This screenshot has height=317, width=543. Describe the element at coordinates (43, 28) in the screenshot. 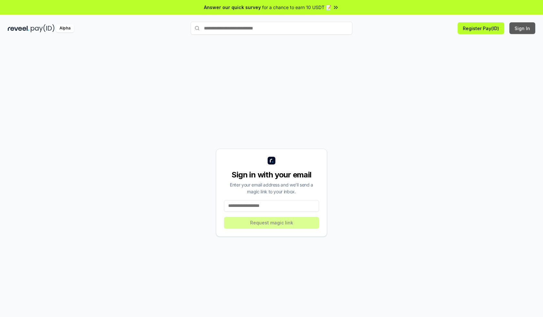

I see `img: pay_id` at that location.